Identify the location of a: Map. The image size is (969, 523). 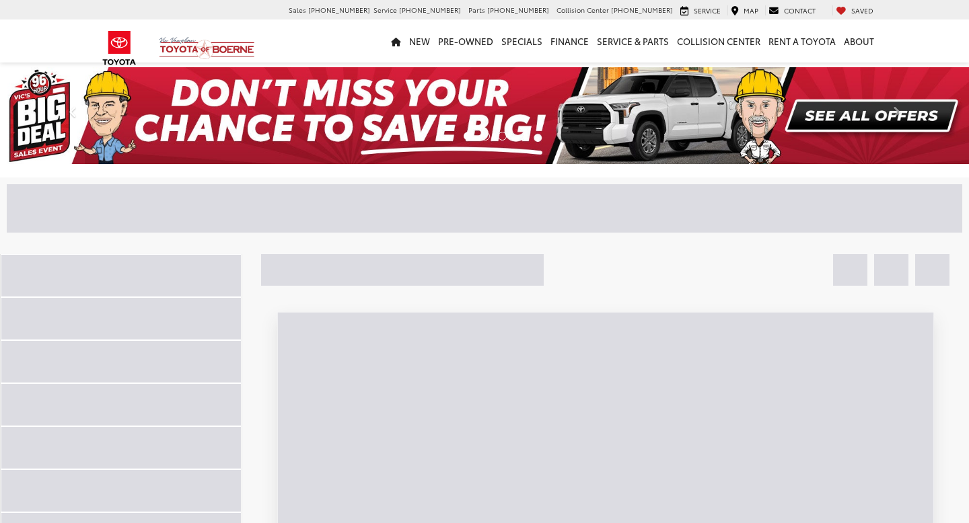
(744, 11).